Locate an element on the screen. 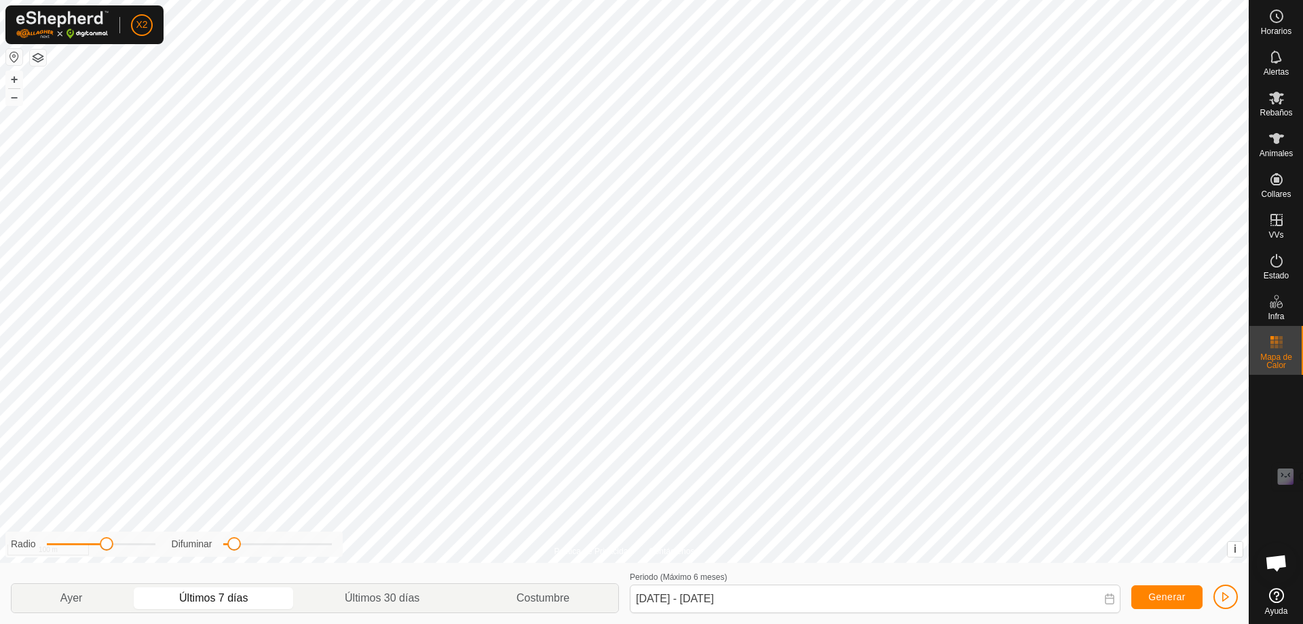  span: Animales is located at coordinates (1276, 153).